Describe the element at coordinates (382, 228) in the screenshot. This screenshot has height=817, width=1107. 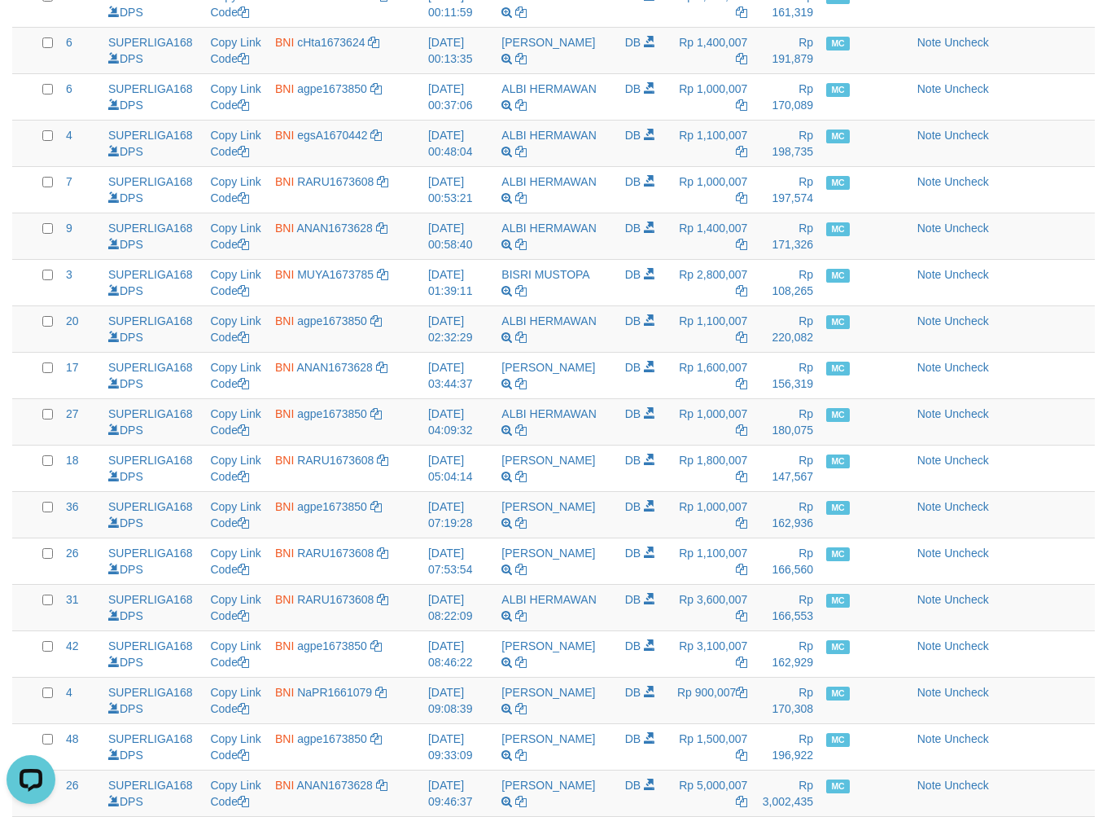
I see `a: Copy ANAN1673628 to clipboard` at that location.